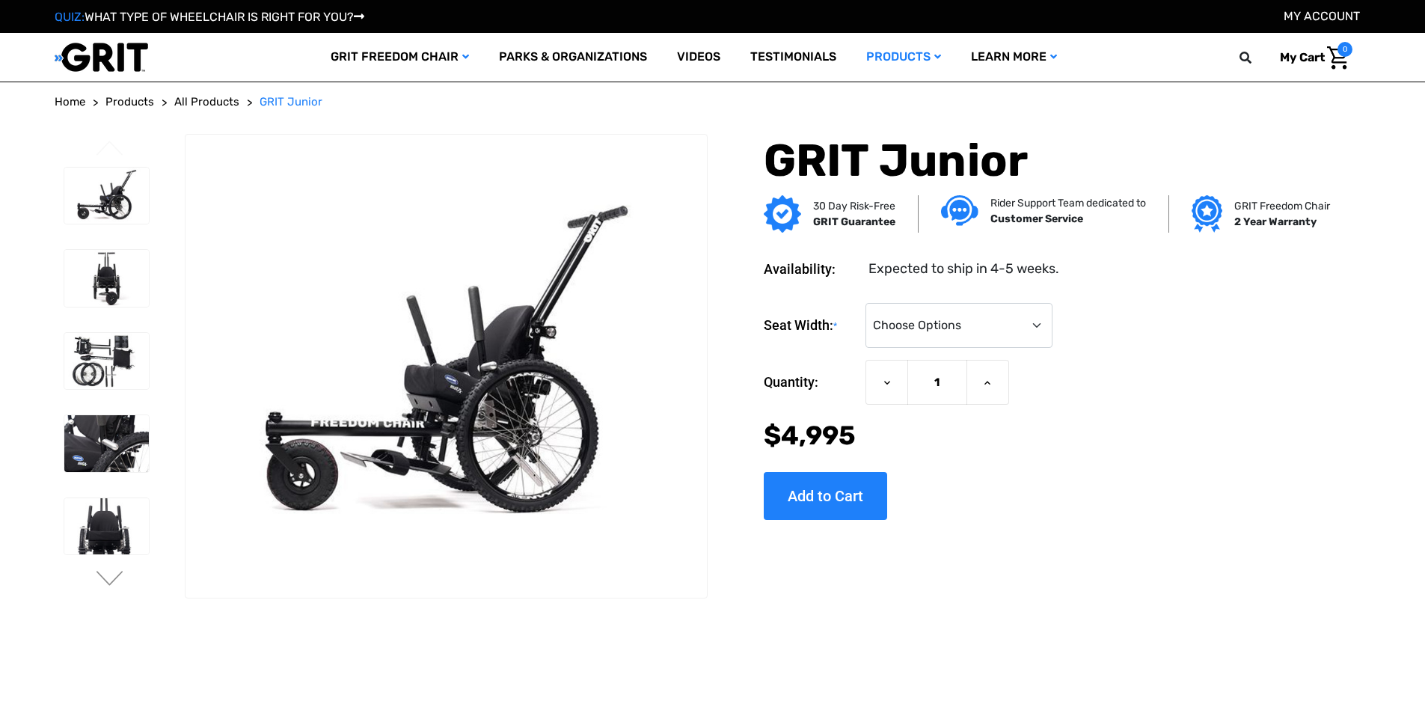 The width and height of the screenshot is (1425, 707). Describe the element at coordinates (1068, 203) in the screenshot. I see `p: Rider Support Team dedicated to` at that location.